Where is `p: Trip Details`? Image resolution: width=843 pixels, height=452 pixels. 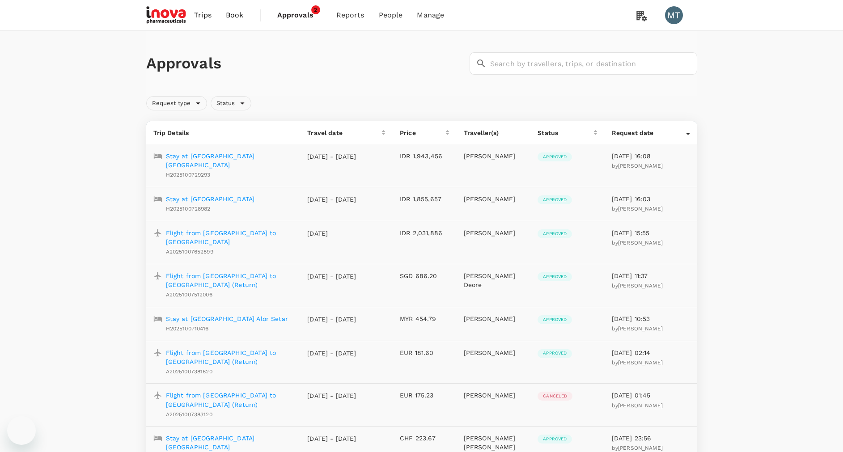 p: Trip Details is located at coordinates (223, 133).